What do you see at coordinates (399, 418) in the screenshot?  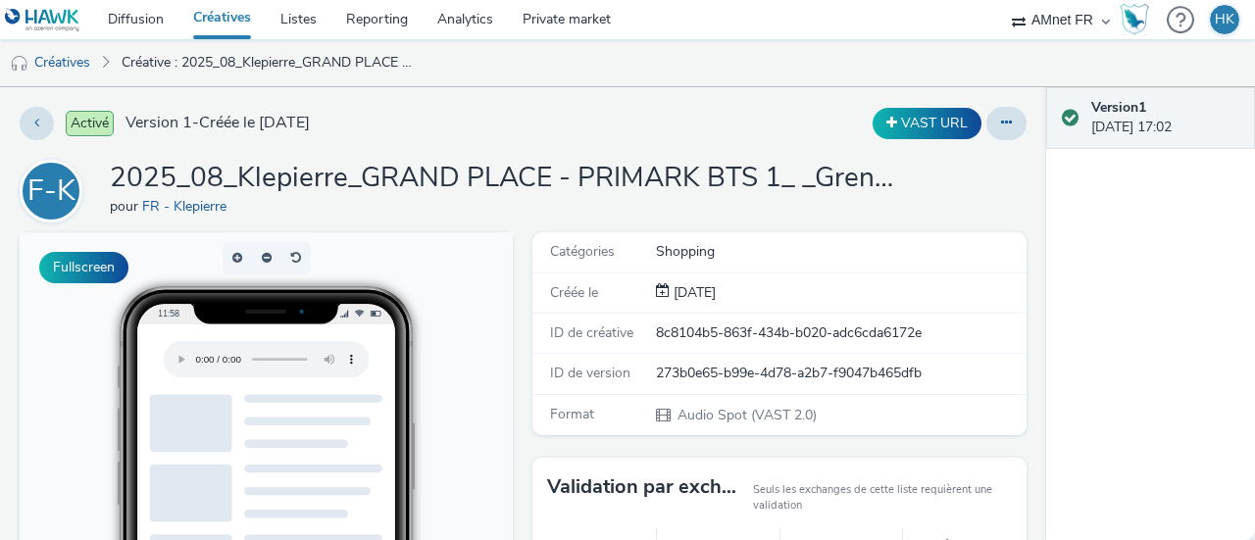 I see `li: Smartphone` at bounding box center [399, 418].